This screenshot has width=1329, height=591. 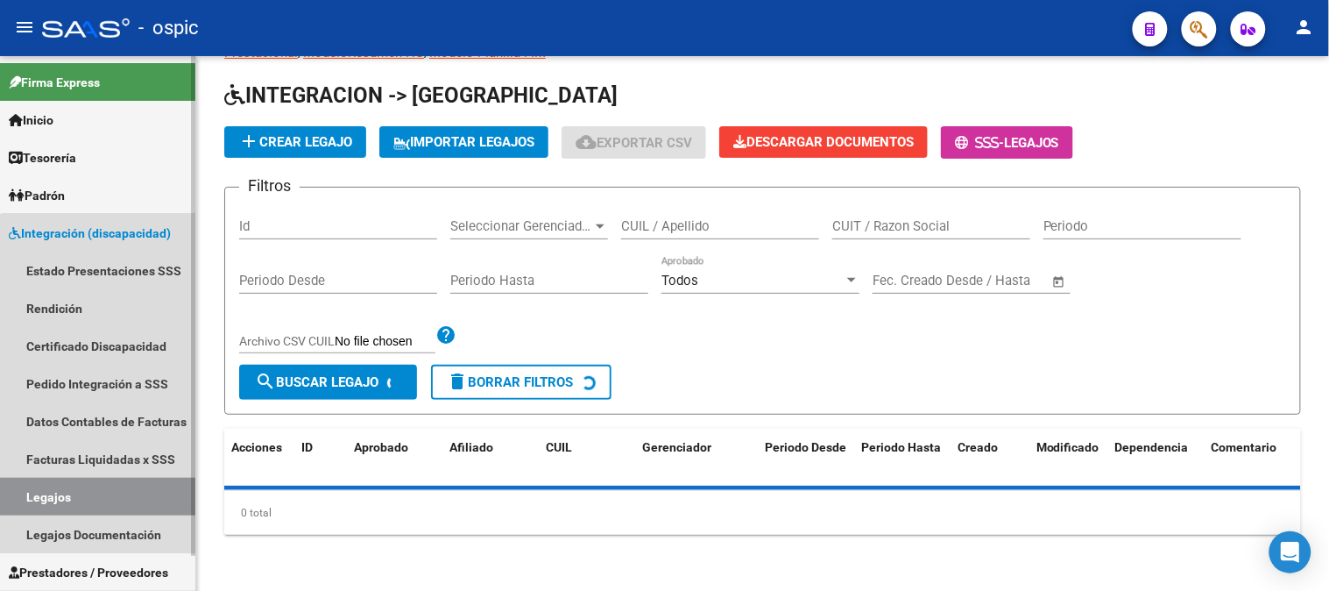 What do you see at coordinates (521, 226) in the screenshot?
I see `span: Seleccionar Gerenciador` at bounding box center [521, 226].